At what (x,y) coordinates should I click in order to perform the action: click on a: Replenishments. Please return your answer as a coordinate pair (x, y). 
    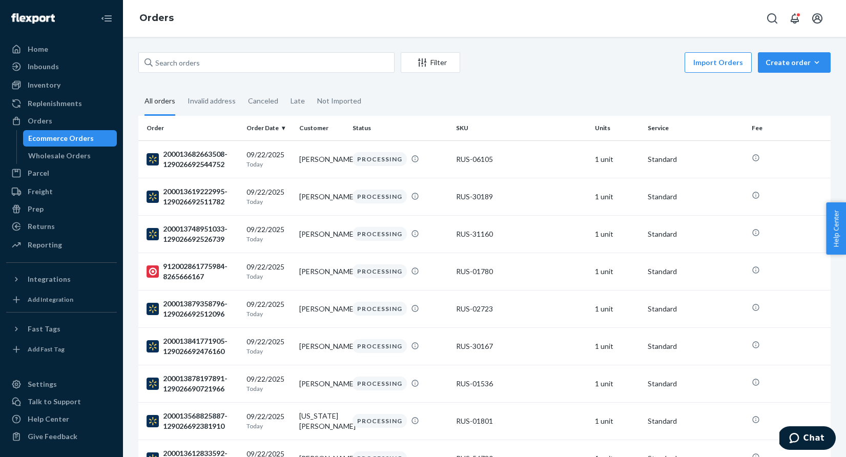
    Looking at the image, I should click on (61, 103).